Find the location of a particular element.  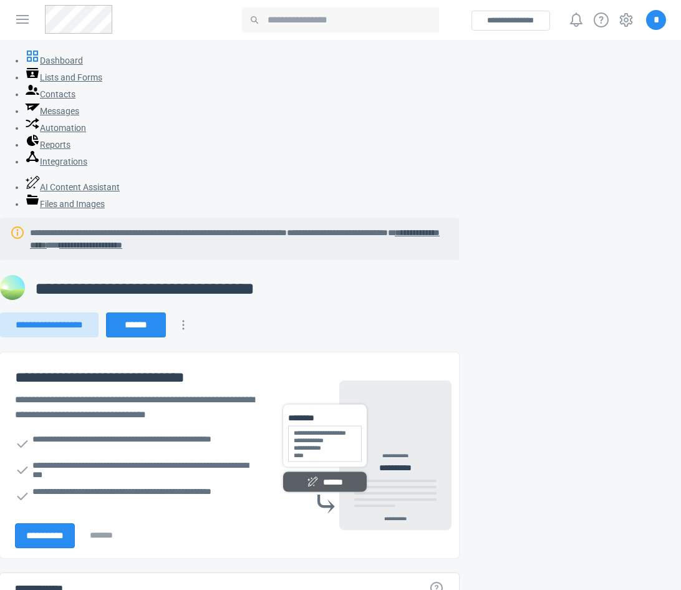

a: Automation is located at coordinates (56, 128).